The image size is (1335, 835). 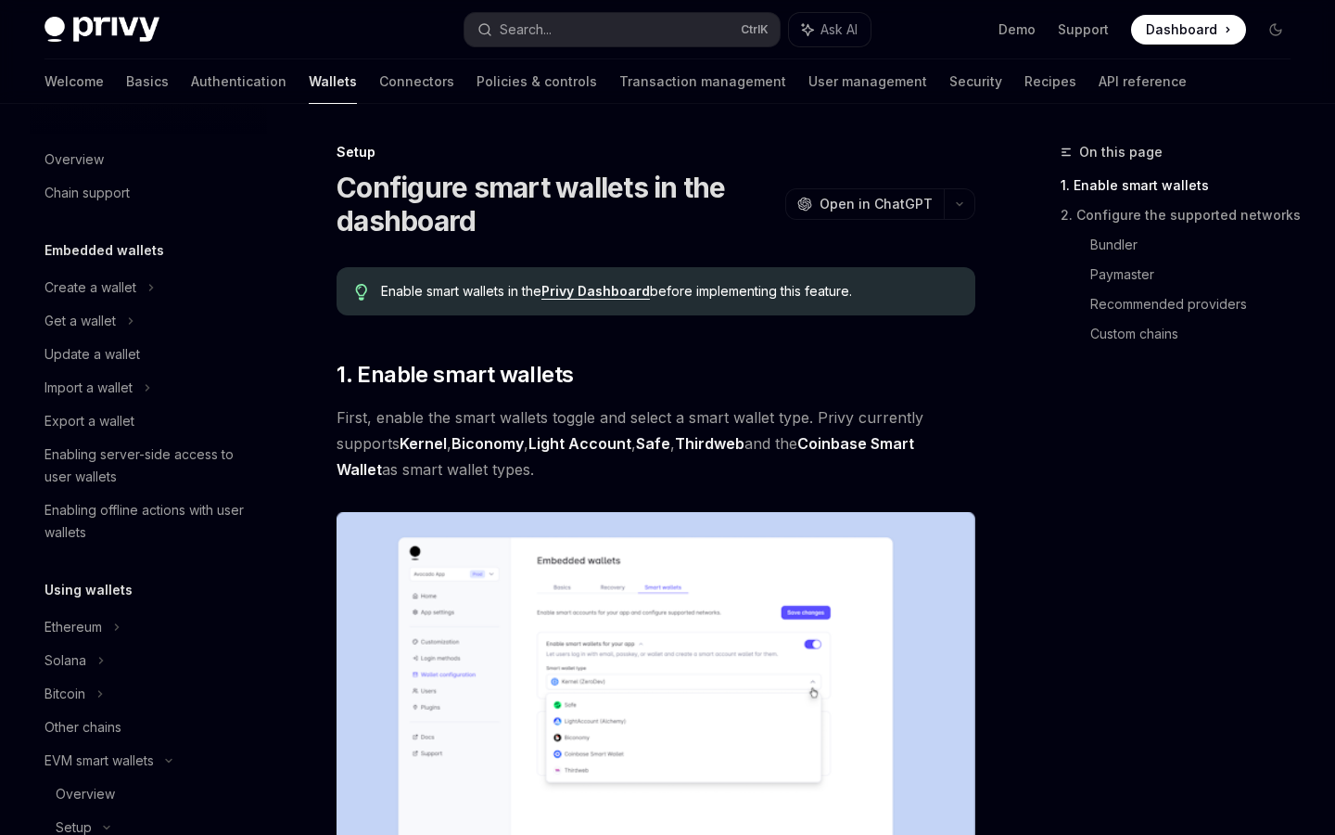 I want to click on a: Other chains, so click(x=148, y=727).